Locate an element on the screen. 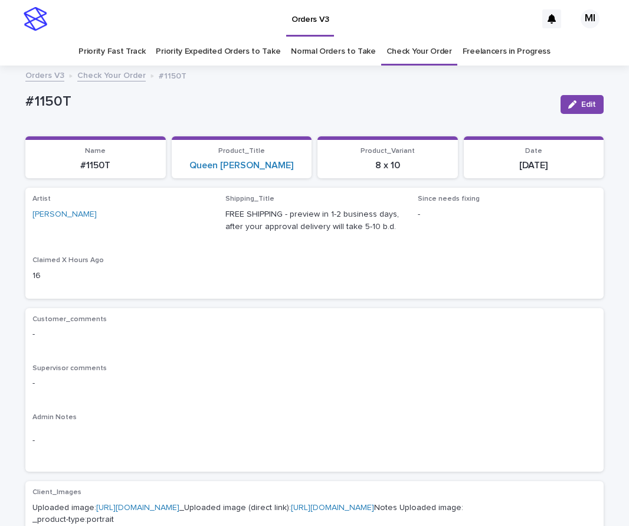 The height and width of the screenshot is (526, 629). span: Customer_comments is located at coordinates (70, 319).